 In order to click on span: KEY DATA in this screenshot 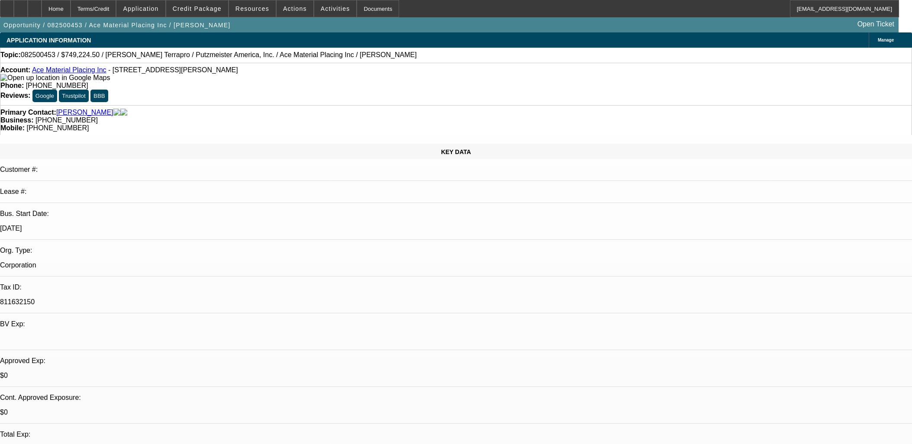, I will do `click(456, 152)`.